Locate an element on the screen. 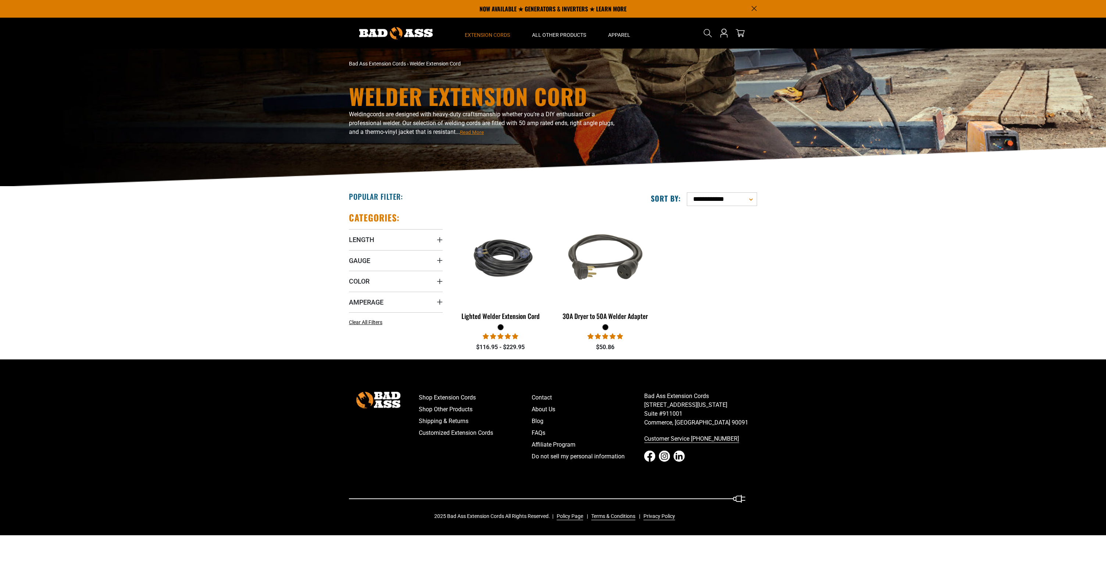 This screenshot has width=1106, height=561. span: Gauge is located at coordinates (360, 260).